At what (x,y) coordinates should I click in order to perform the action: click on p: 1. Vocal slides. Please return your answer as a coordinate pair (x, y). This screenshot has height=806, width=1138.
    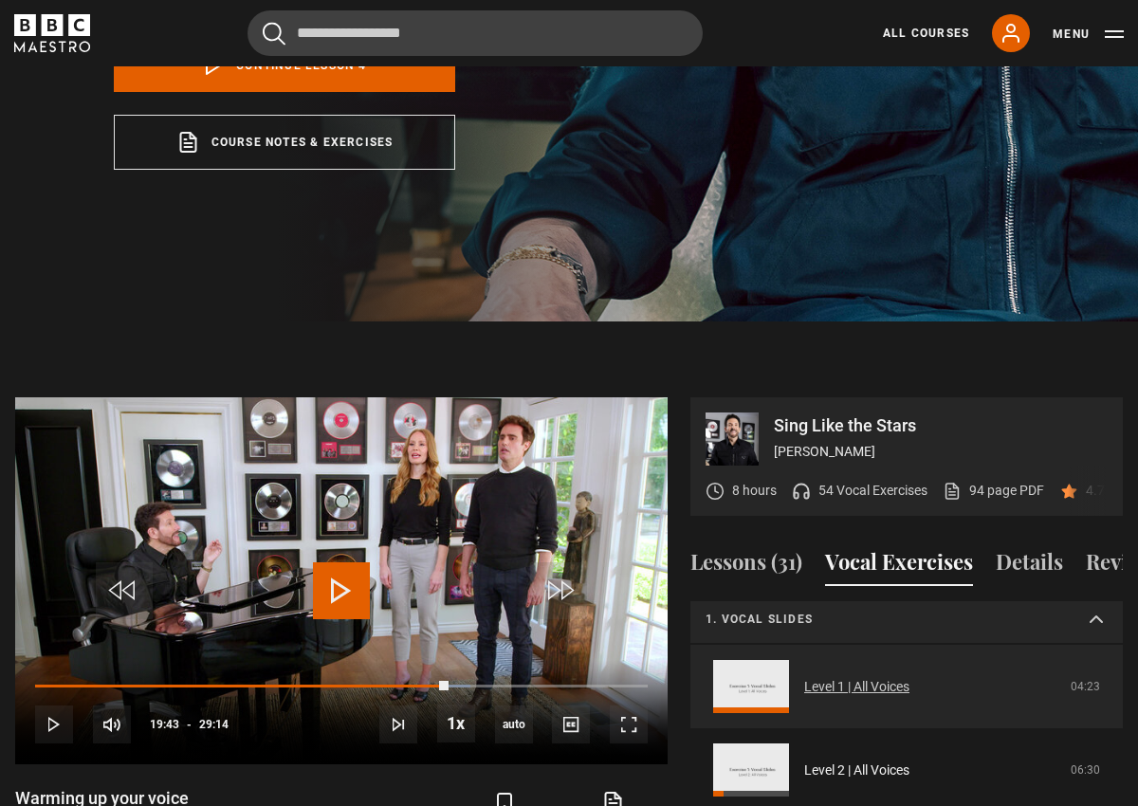
    Looking at the image, I should click on (884, 619).